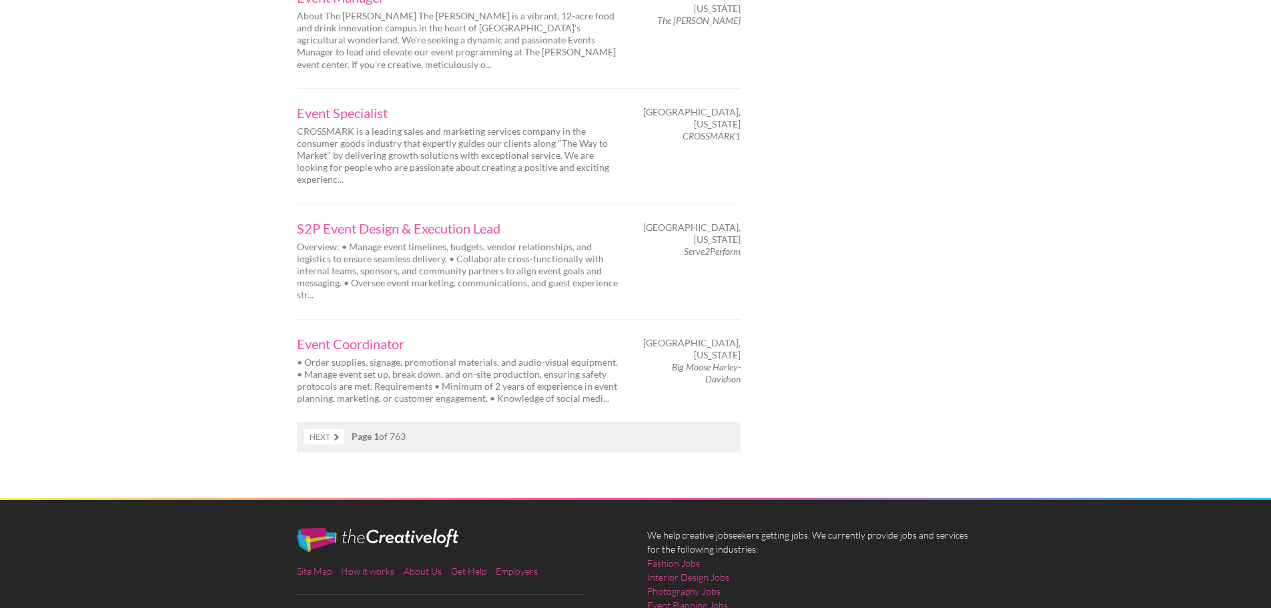 Image resolution: width=1271 pixels, height=608 pixels. What do you see at coordinates (460, 380) in the screenshot?
I see `p: • Order supplies, signage, promotional materials, and audio-visual equipment. • Manage event set ...` at bounding box center [460, 380].